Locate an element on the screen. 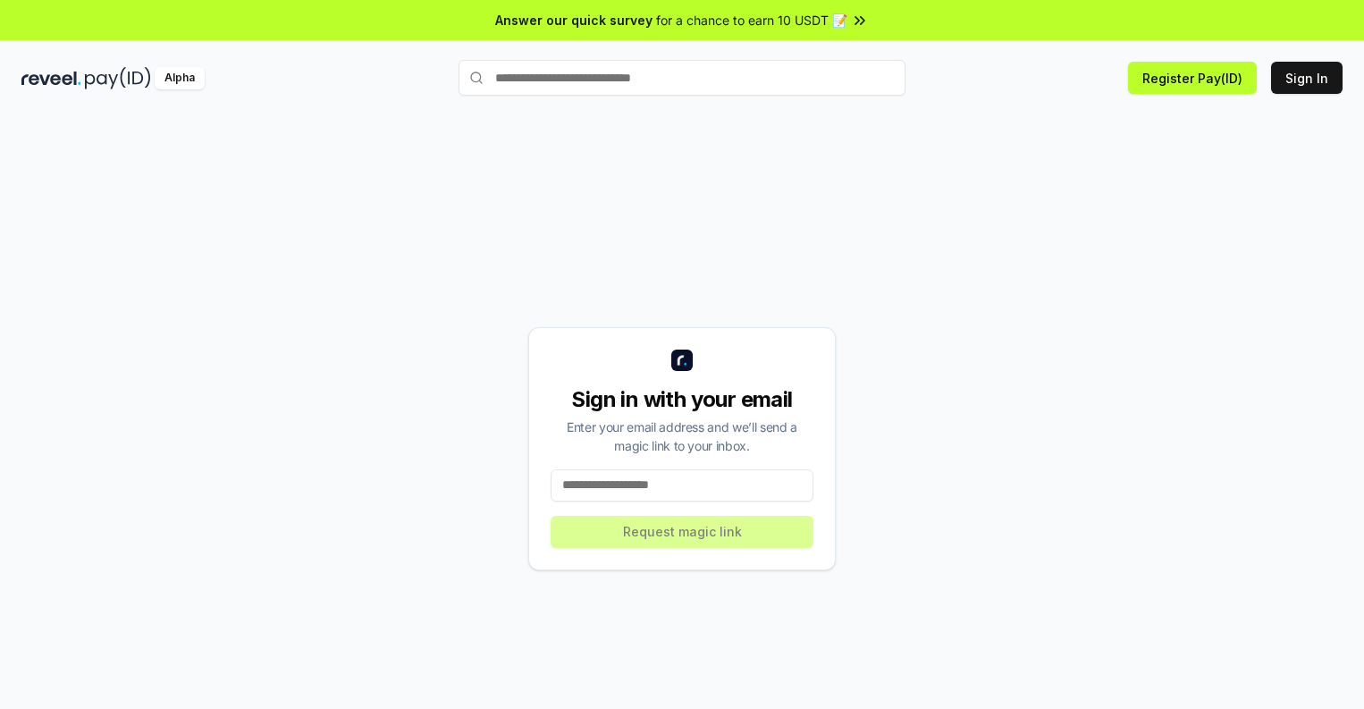  div: Alpha is located at coordinates (180, 78).